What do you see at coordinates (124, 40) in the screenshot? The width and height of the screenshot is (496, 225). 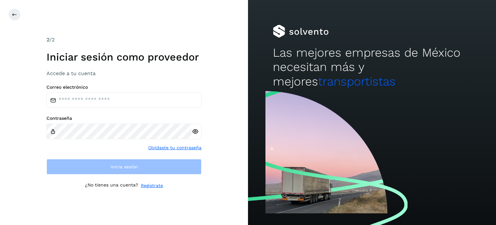 I see `div: /2` at bounding box center [124, 40].